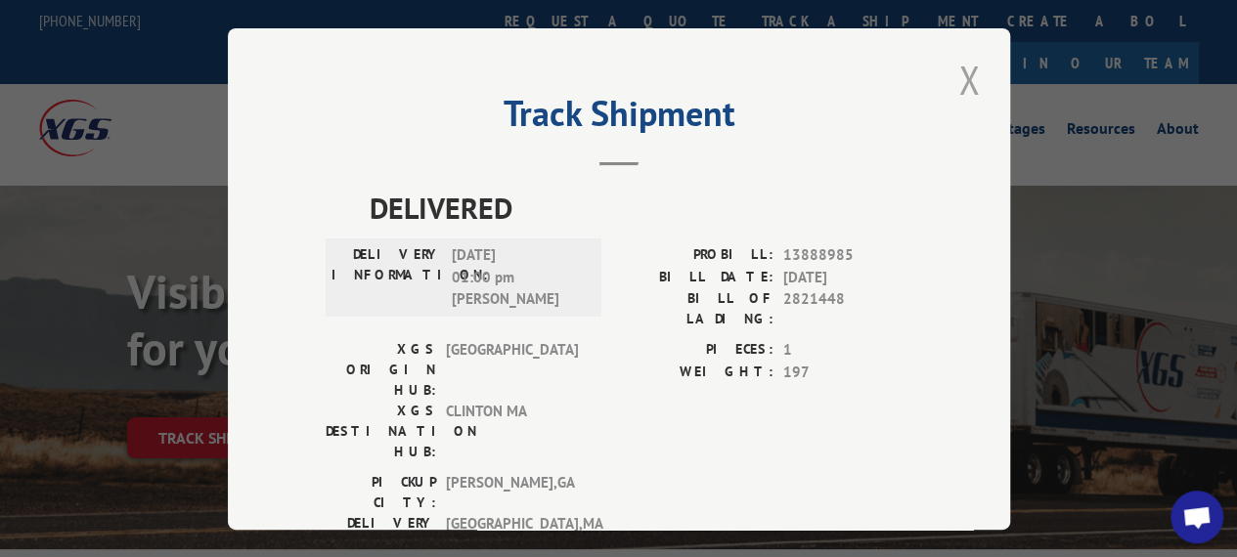 The image size is (1237, 557). Describe the element at coordinates (640, 207) in the screenshot. I see `span: DELIVERED` at that location.